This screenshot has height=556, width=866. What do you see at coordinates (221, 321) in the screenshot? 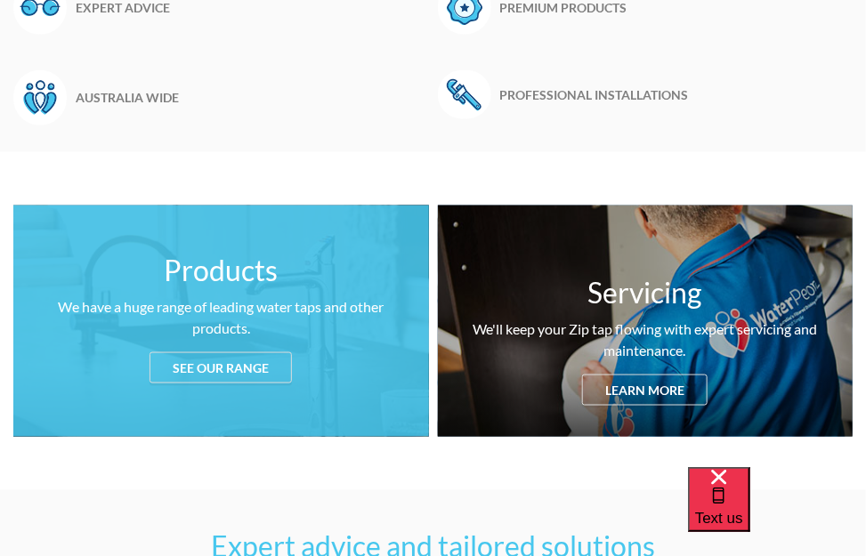
I see `a: ProductsWe have a huge range of leading water taps and other products.See our range` at bounding box center [221, 321].